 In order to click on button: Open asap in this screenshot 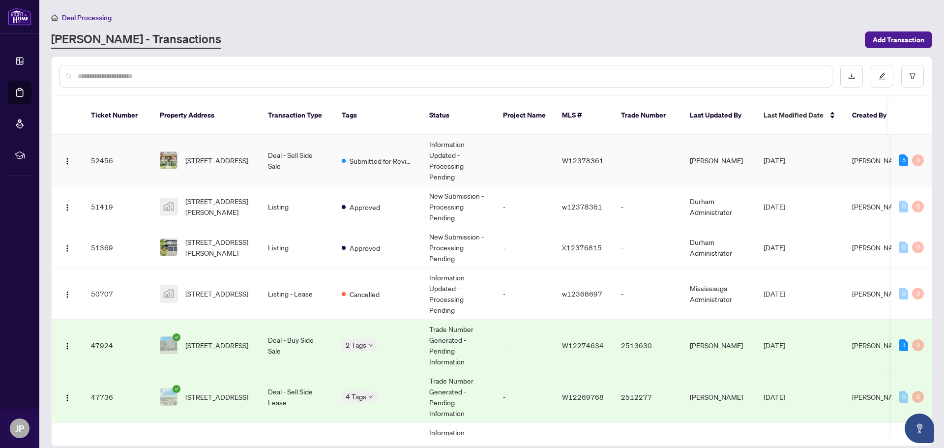, I will do `click(919, 428)`.